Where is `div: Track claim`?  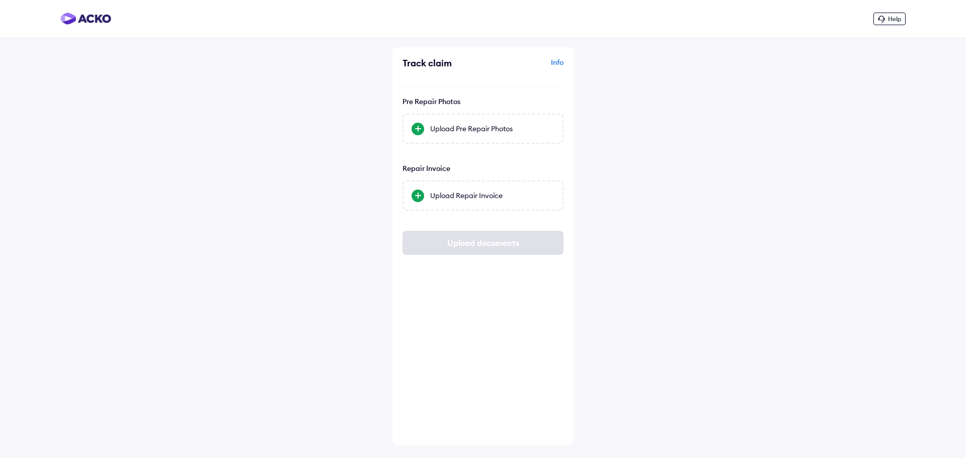 div: Track claim is located at coordinates (441, 63).